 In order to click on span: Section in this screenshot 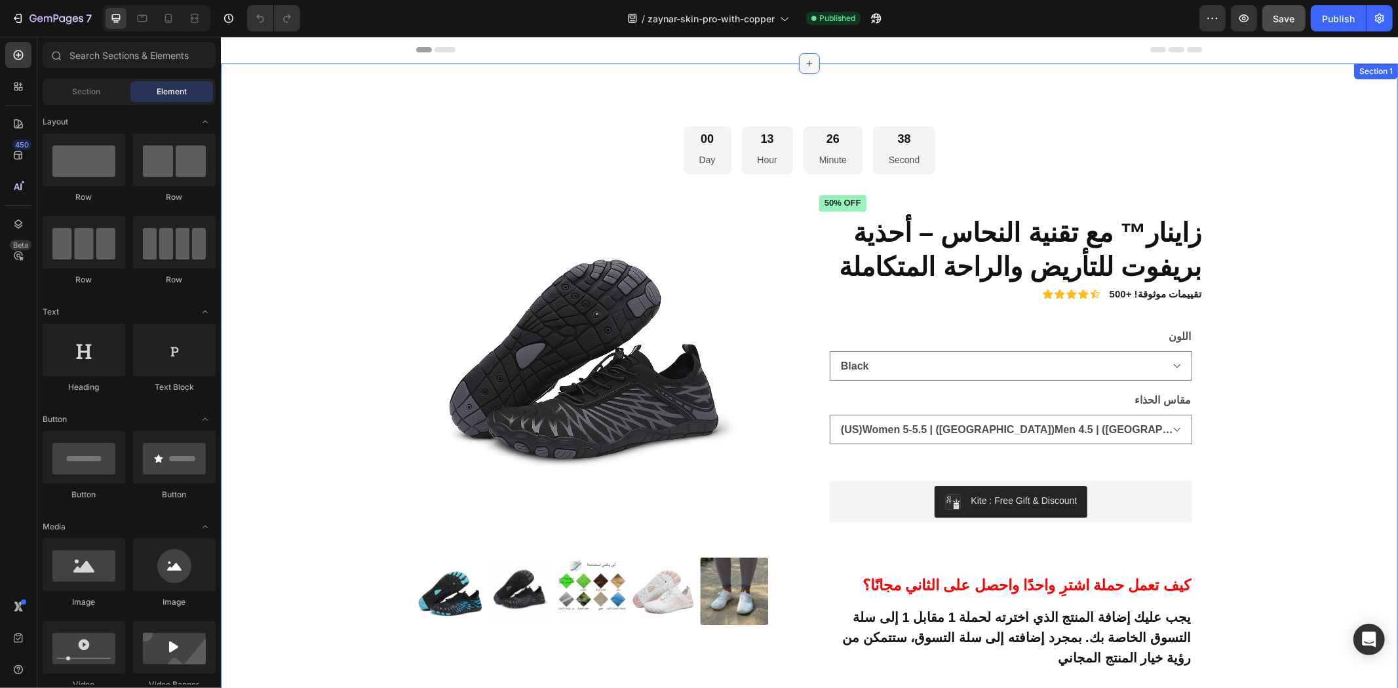, I will do `click(87, 92)`.